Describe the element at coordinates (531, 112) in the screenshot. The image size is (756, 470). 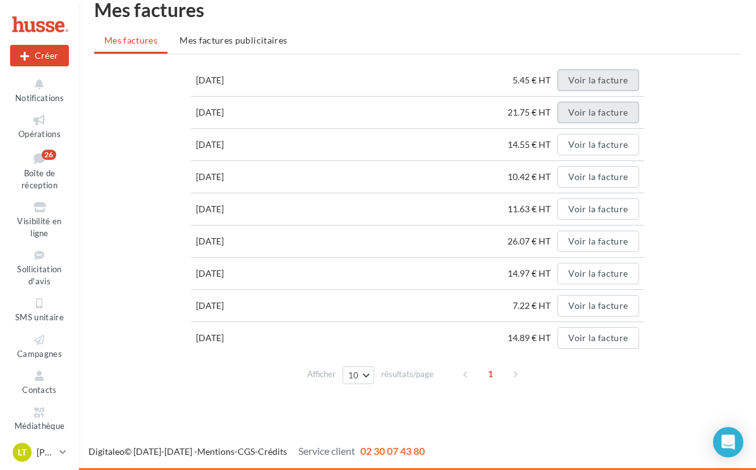
I see `span: 21.75 € HT` at that location.